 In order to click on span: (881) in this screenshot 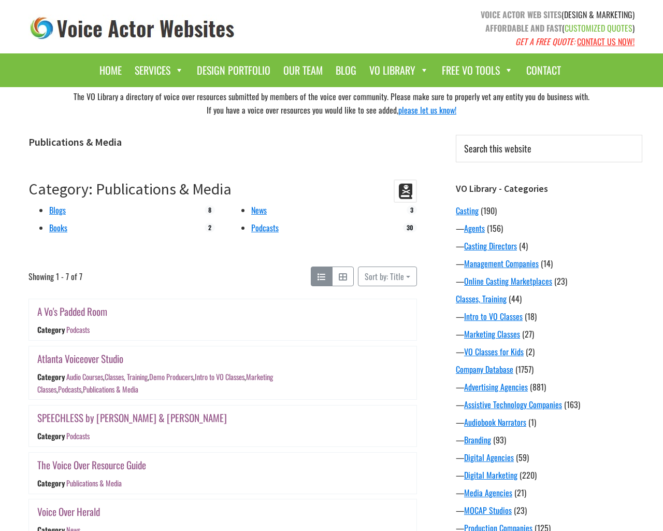, I will do `click(538, 387)`.